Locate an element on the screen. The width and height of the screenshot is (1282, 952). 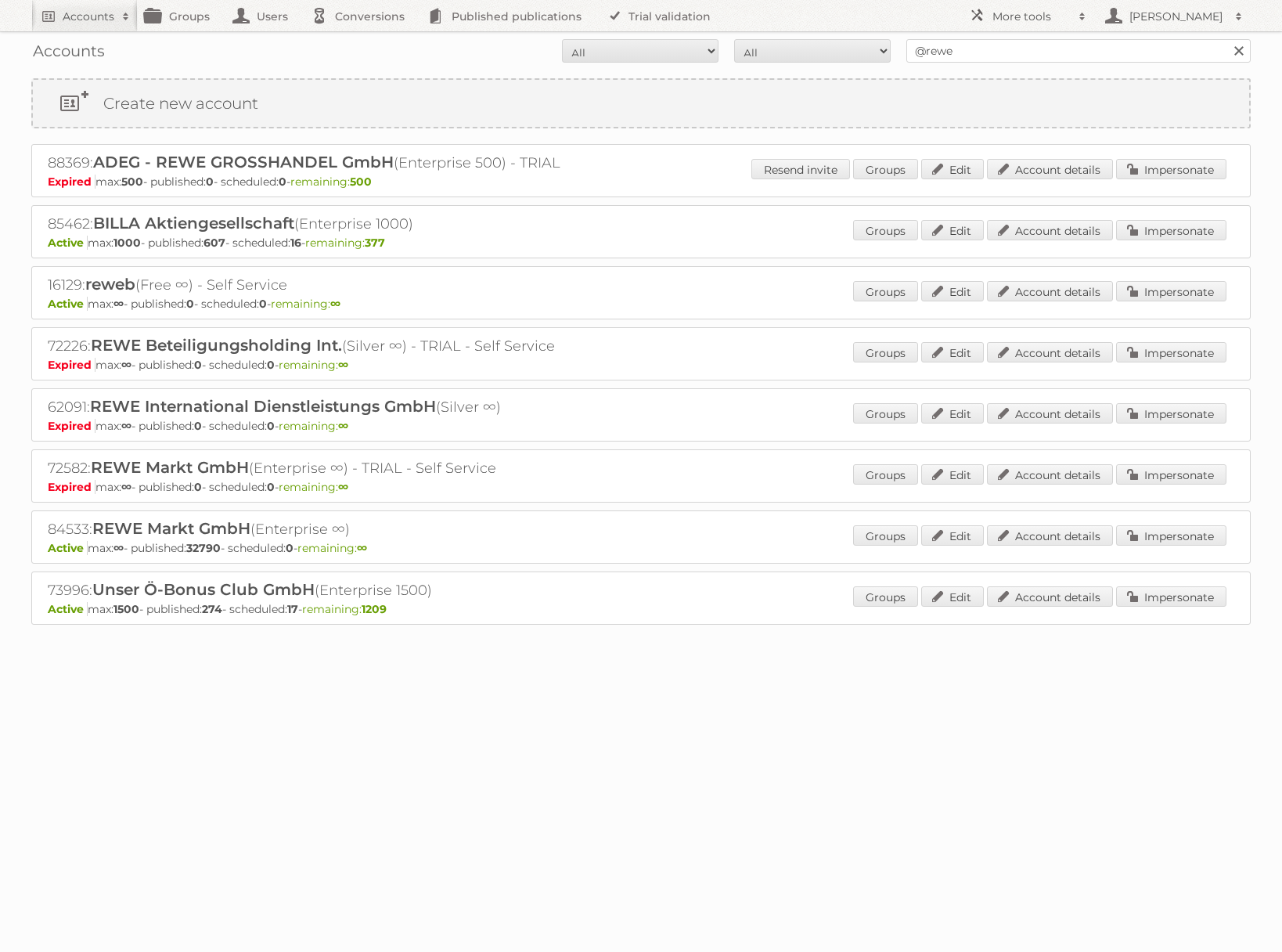
h2: 85462: (Enterprise 1000) is located at coordinates (321, 224).